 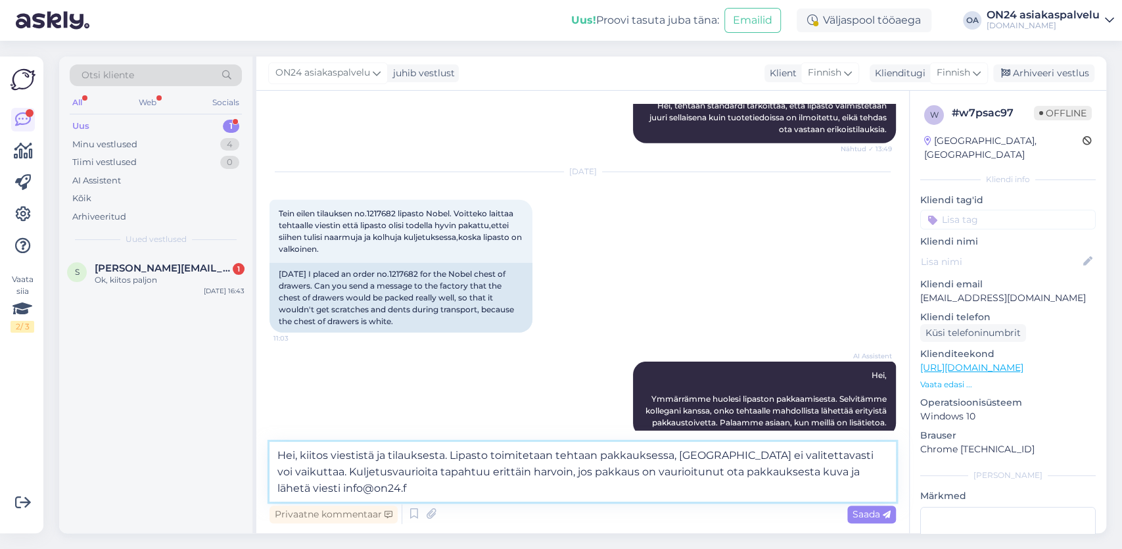 What do you see at coordinates (1008, 435) in the screenshot?
I see `p: Brauser` at bounding box center [1008, 435].